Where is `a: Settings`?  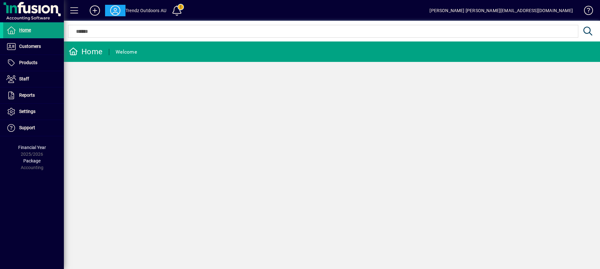
a: Settings is located at coordinates (34, 112).